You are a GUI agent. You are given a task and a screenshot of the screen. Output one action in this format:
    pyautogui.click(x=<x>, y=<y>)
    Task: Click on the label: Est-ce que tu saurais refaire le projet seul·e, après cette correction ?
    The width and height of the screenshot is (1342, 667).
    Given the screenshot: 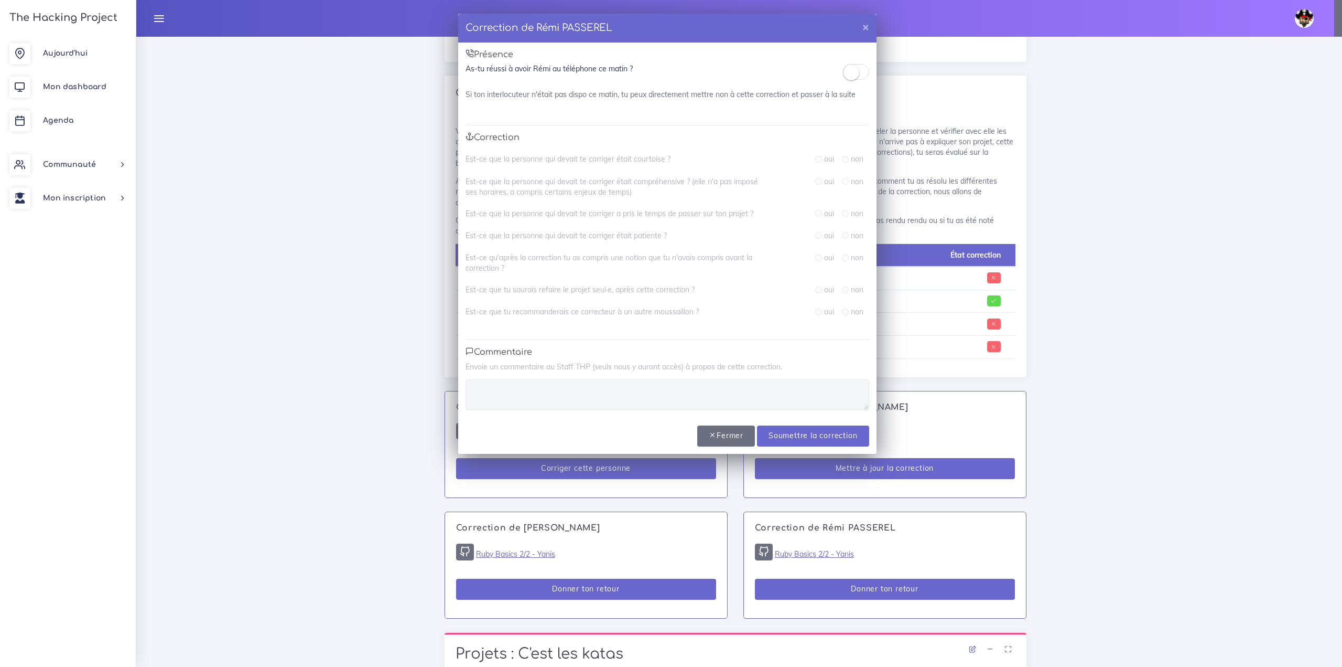 What is the action you would take?
    pyautogui.click(x=580, y=289)
    